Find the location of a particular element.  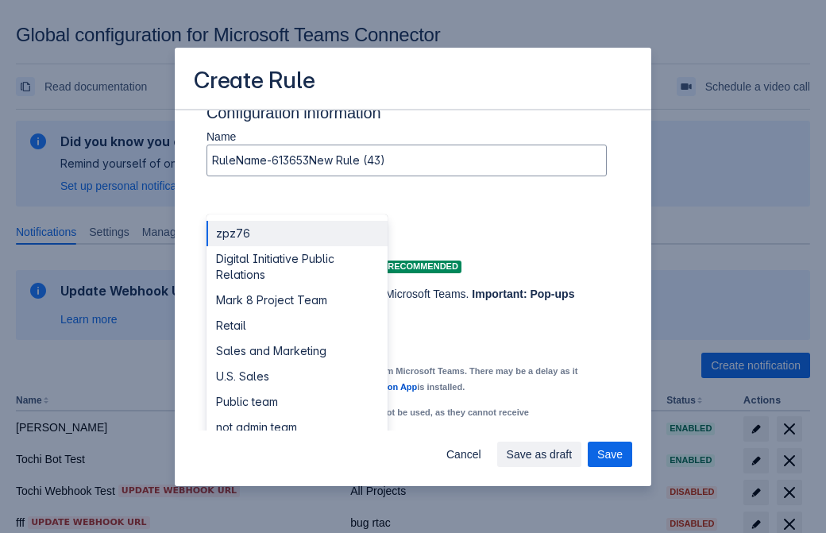

div: Scrollable content is located at coordinates (413, 269).